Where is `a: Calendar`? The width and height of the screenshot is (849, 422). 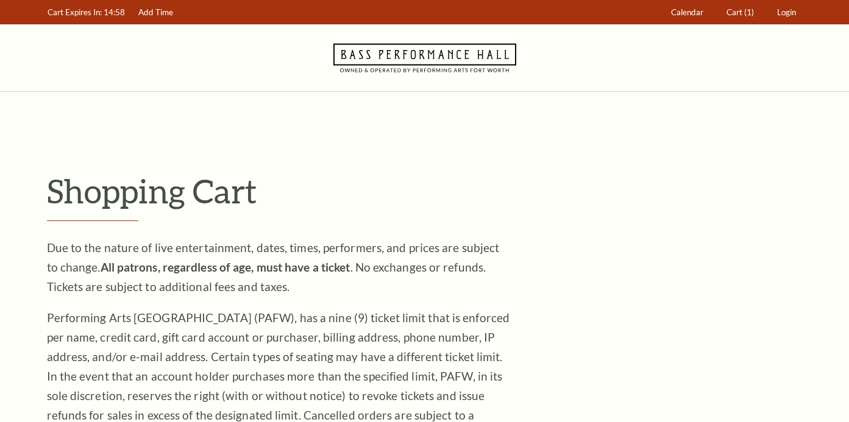
a: Calendar is located at coordinates (687, 12).